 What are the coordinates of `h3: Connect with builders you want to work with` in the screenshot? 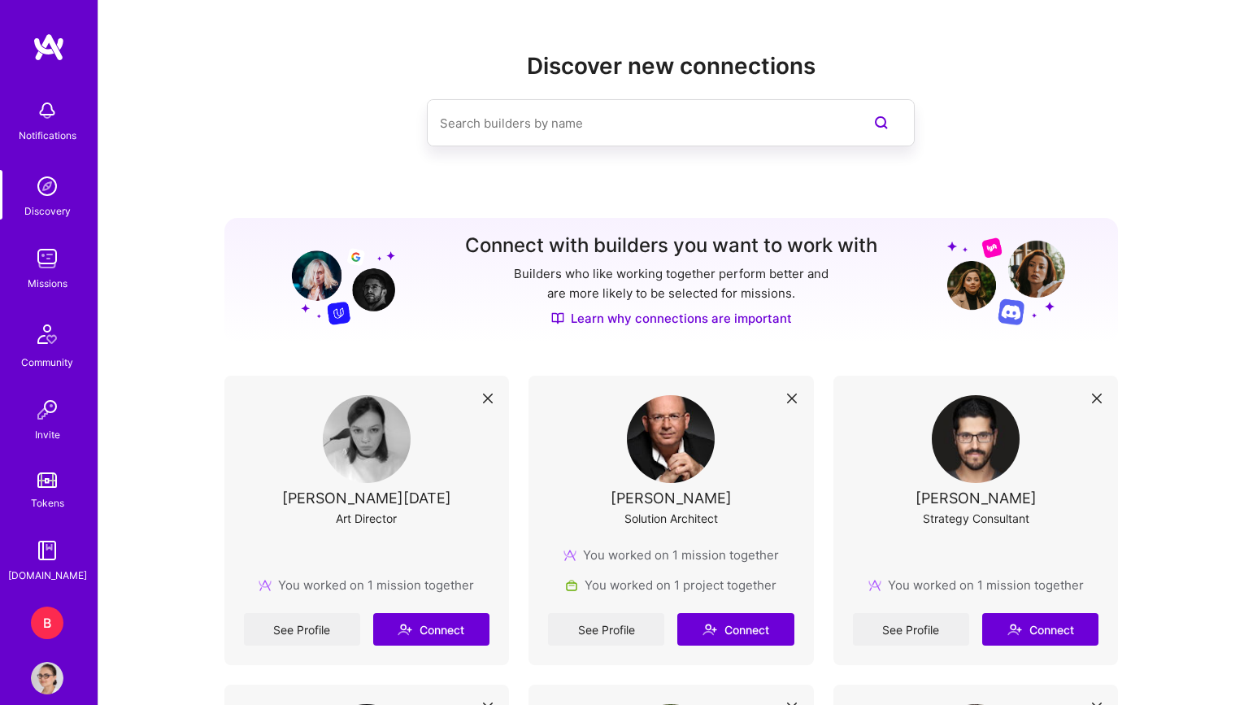 It's located at (671, 246).